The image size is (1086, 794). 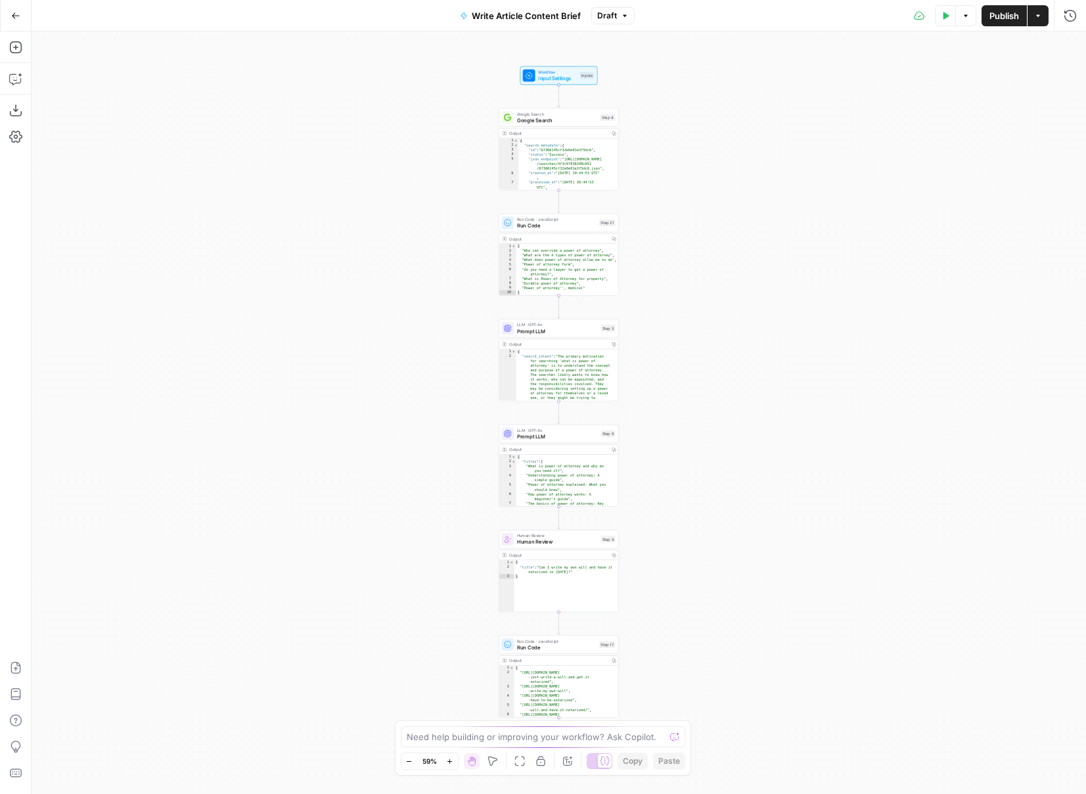 What do you see at coordinates (587, 76) in the screenshot?
I see `div: Inputs` at bounding box center [587, 76].